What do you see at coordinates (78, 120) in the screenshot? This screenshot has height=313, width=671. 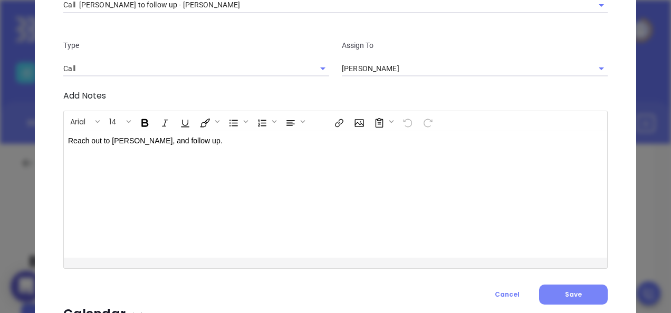 I see `span: Arial` at bounding box center [78, 120].